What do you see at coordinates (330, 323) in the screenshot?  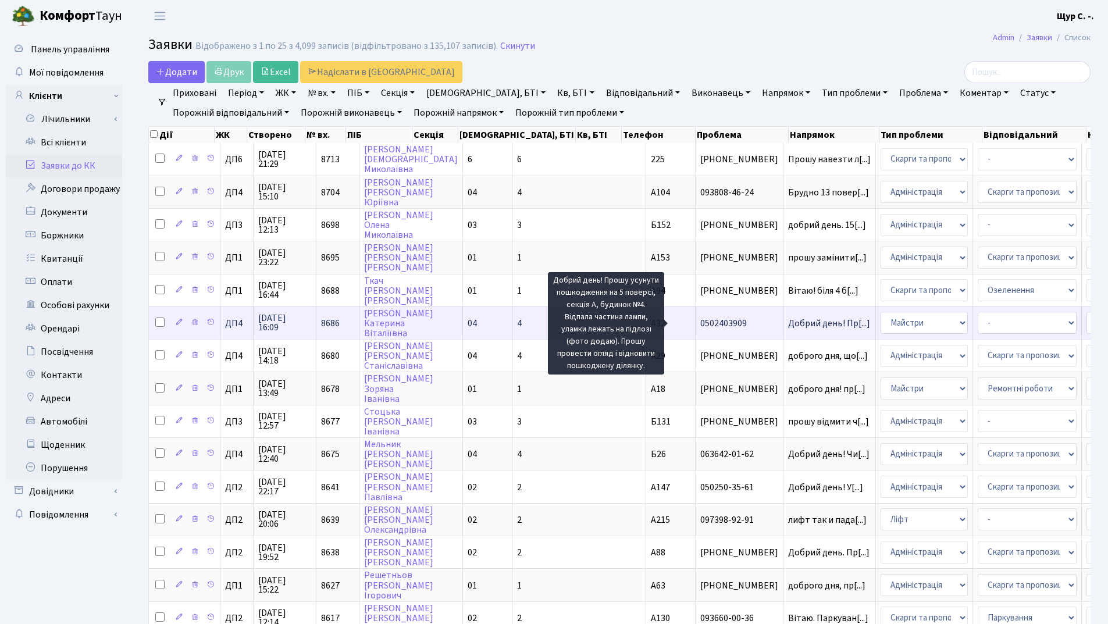 I see `span: 8686` at bounding box center [330, 323].